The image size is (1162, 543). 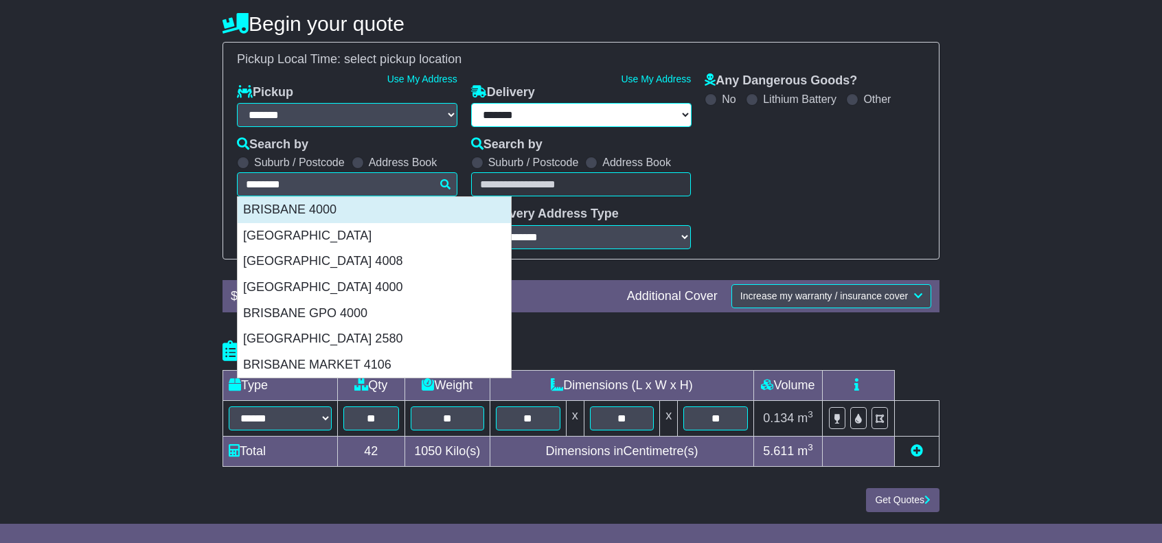 I want to click on span: 0.134, so click(x=778, y=418).